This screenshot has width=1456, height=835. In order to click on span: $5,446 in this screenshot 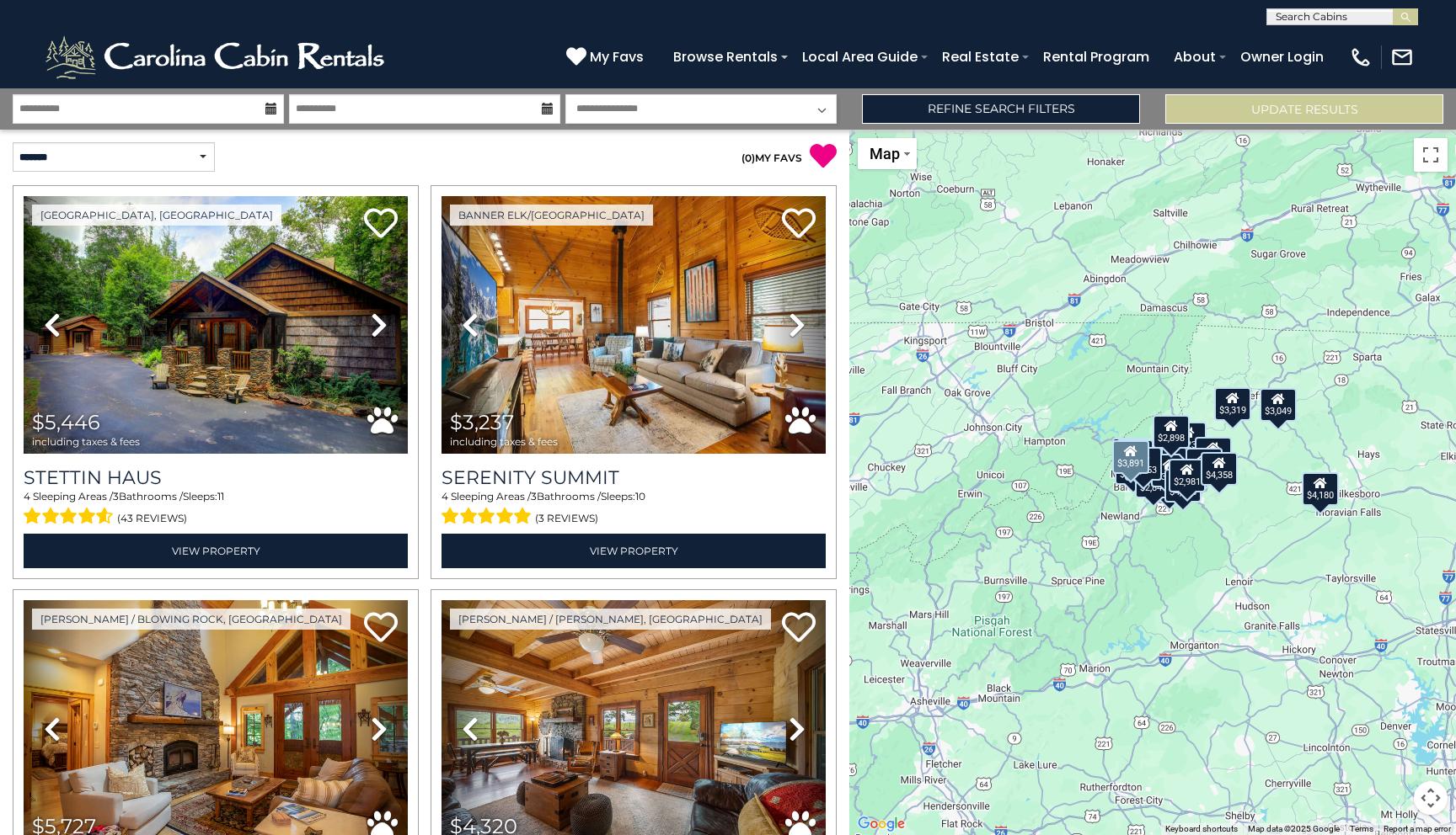, I will do `click(65, 422)`.